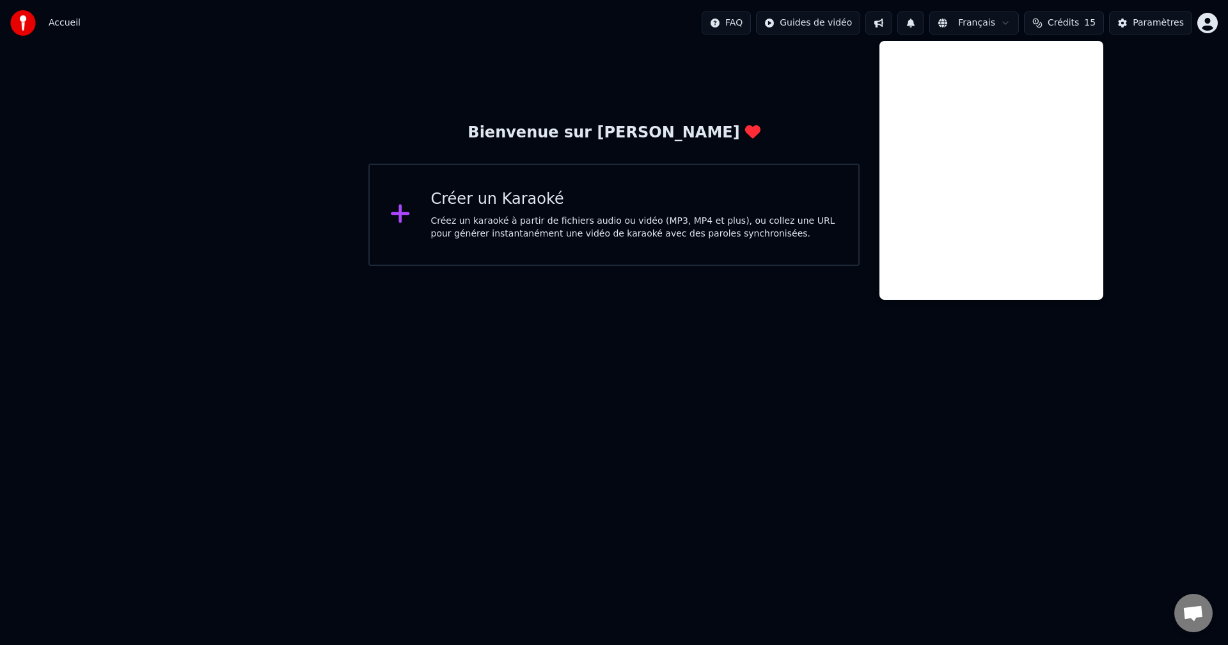 The height and width of the screenshot is (645, 1228). What do you see at coordinates (635, 228) in the screenshot?
I see `div: Créez un karaoké à partir de fichiers audio ou vidéo (MP3, MP4 et plus), ou collez une URL pour g...` at bounding box center [635, 228].